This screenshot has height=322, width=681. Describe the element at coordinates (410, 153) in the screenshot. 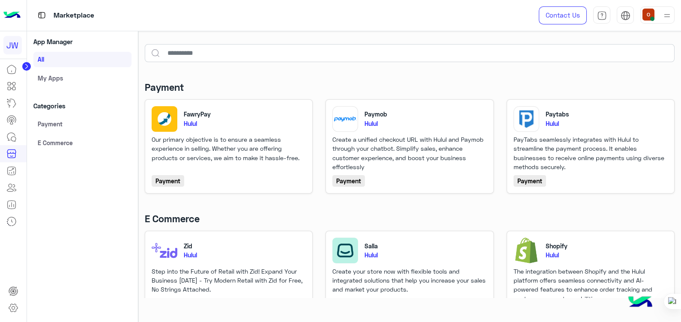

I see `div: Create a unified checkout URL with Hulul and Paymob through your chatbot. Simplify sales, enhance...` at that location.